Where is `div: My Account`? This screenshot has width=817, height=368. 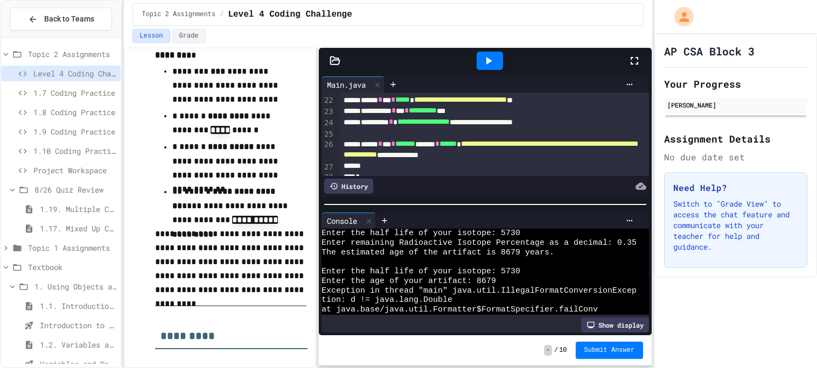 div: My Account is located at coordinates (680, 17).